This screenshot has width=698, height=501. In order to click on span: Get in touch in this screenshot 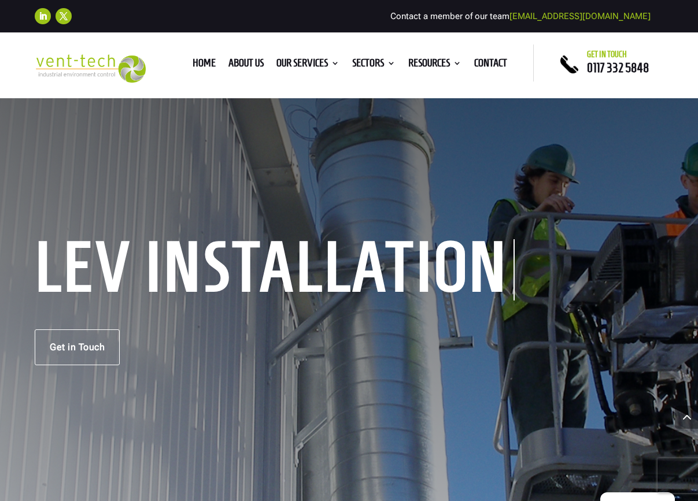, I will do `click(606, 54)`.